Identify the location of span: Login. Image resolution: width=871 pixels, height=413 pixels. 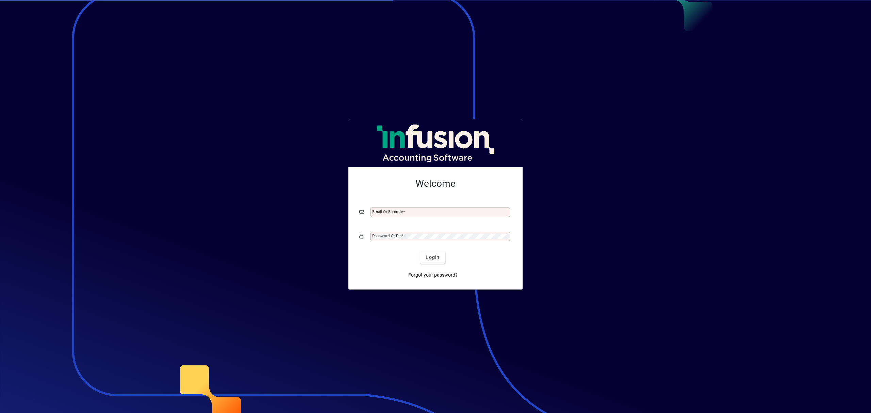
(433, 257).